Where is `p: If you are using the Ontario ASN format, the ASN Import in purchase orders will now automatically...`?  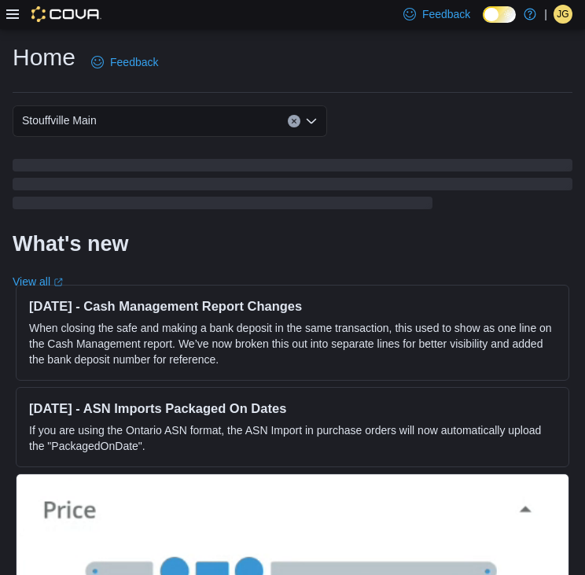
p: If you are using the Ontario ASN format, the ASN Import in purchase orders will now automatically... is located at coordinates (292, 438).